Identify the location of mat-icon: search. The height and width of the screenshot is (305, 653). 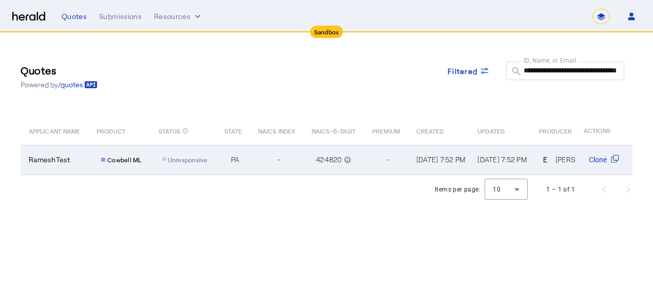
(515, 72).